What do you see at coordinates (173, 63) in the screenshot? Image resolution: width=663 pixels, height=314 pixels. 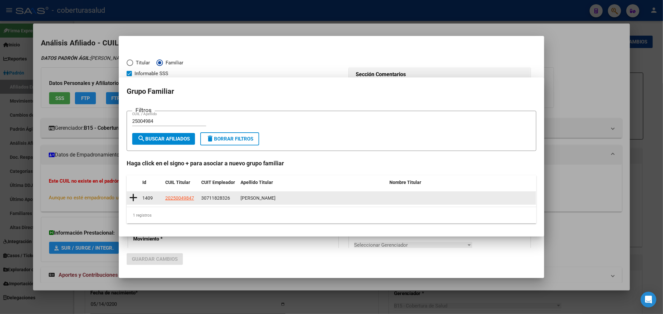 I see `span: Familiar` at bounding box center [173, 63].